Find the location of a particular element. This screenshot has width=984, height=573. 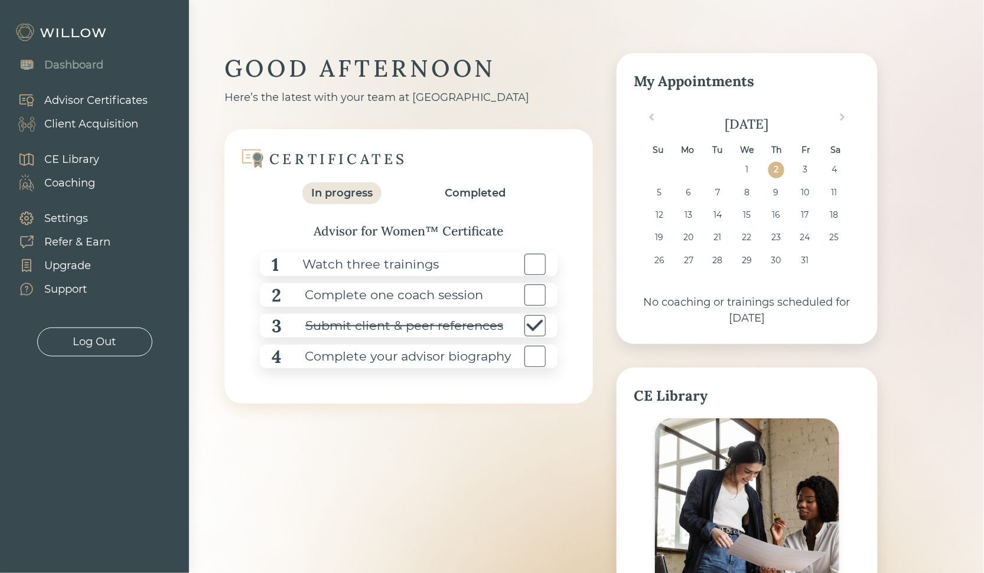

div: Choose Monday, October 27th, 2025 is located at coordinates (688, 260).